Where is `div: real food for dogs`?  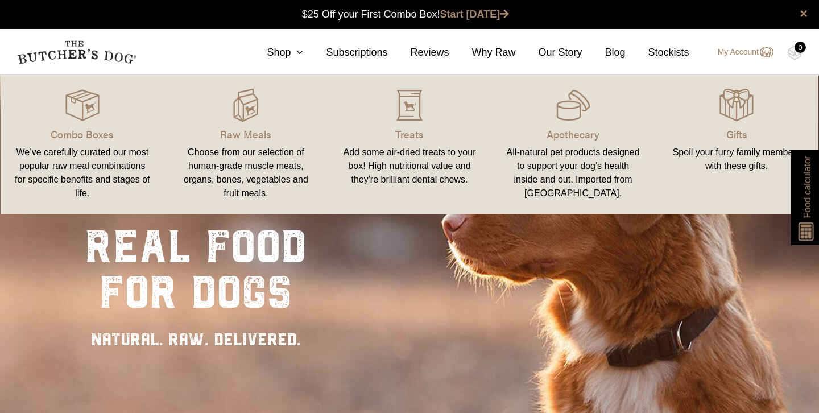
div: real food for dogs is located at coordinates (196, 270).